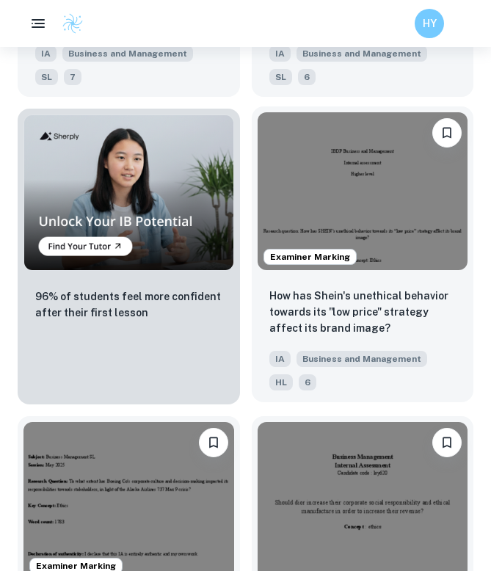 Image resolution: width=491 pixels, height=571 pixels. I want to click on a: Thumbnail96% of students feel more confident after their first lesson, so click(129, 256).